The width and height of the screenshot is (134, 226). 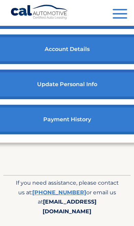 I want to click on button: Menu, so click(x=120, y=14).